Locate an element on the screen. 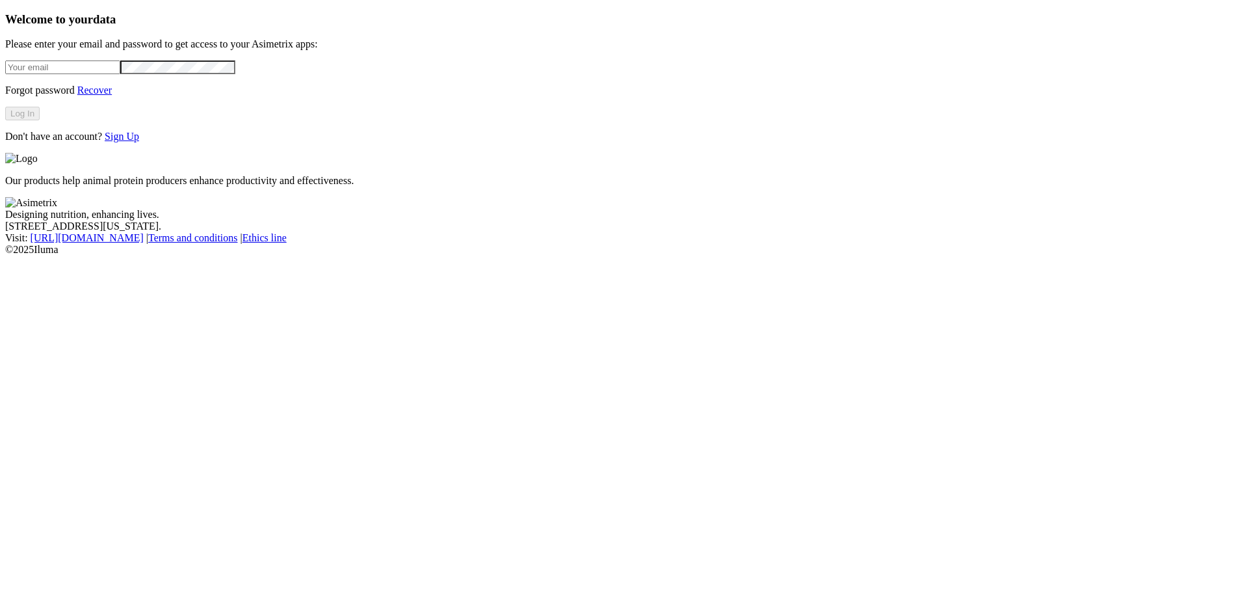 The width and height of the screenshot is (1248, 590). p: Forgot password is located at coordinates (624, 90).